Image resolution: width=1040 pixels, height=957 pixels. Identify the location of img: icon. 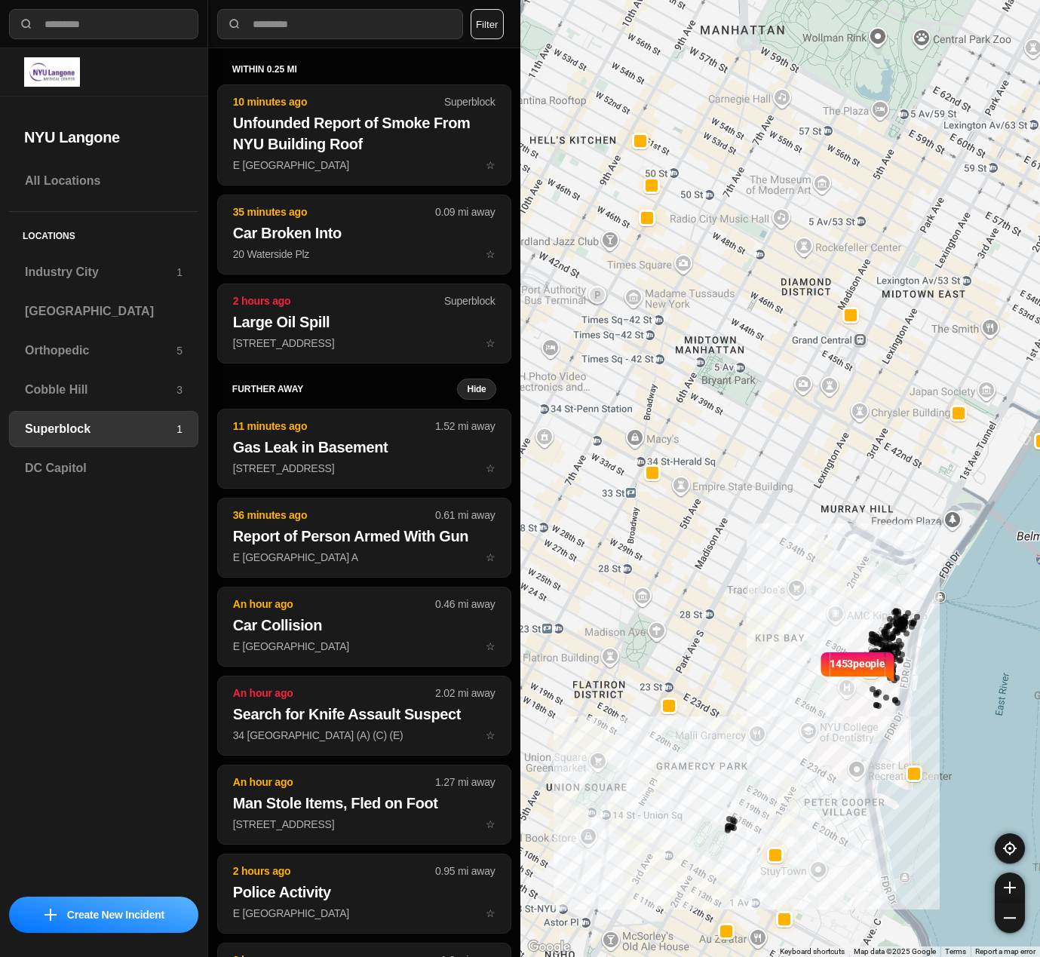
(51, 915).